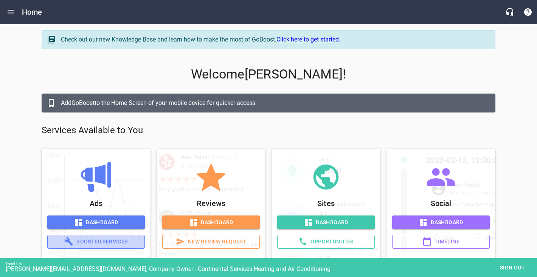  Describe the element at coordinates (268, 131) in the screenshot. I see `p: Services Available to You` at that location.